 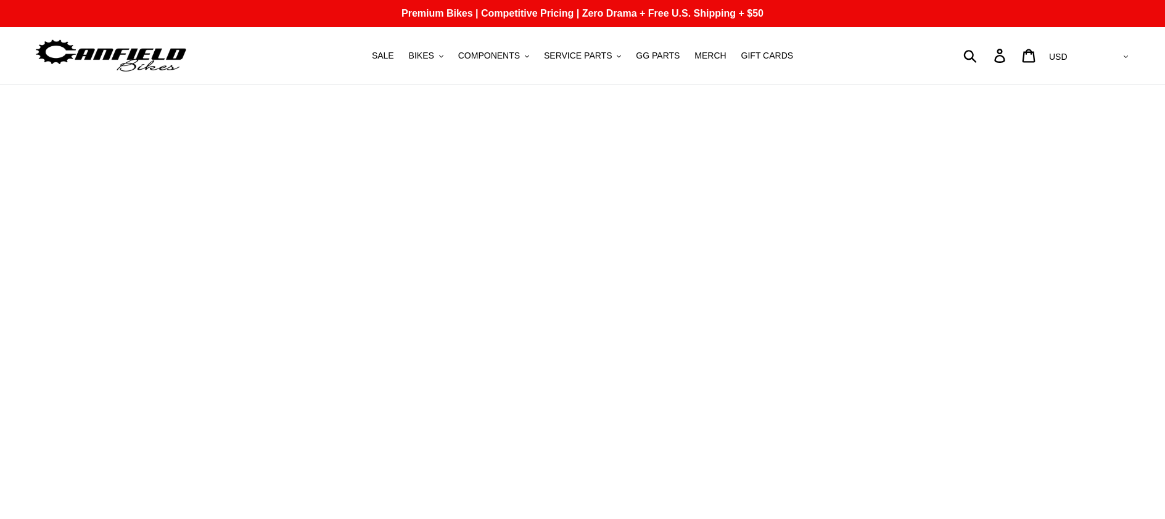 What do you see at coordinates (493, 55) in the screenshot?
I see `button: COMPONENTS` at bounding box center [493, 55].